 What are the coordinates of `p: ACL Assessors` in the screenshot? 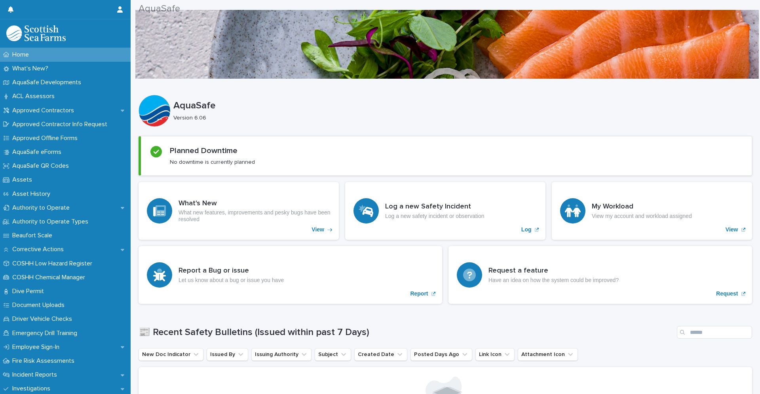 It's located at (35, 96).